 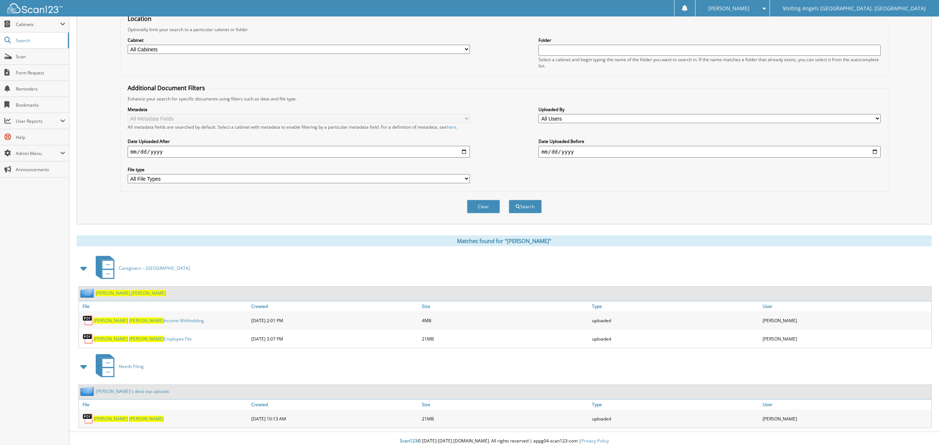 I want to click on label: Date Uploaded After, so click(x=298, y=141).